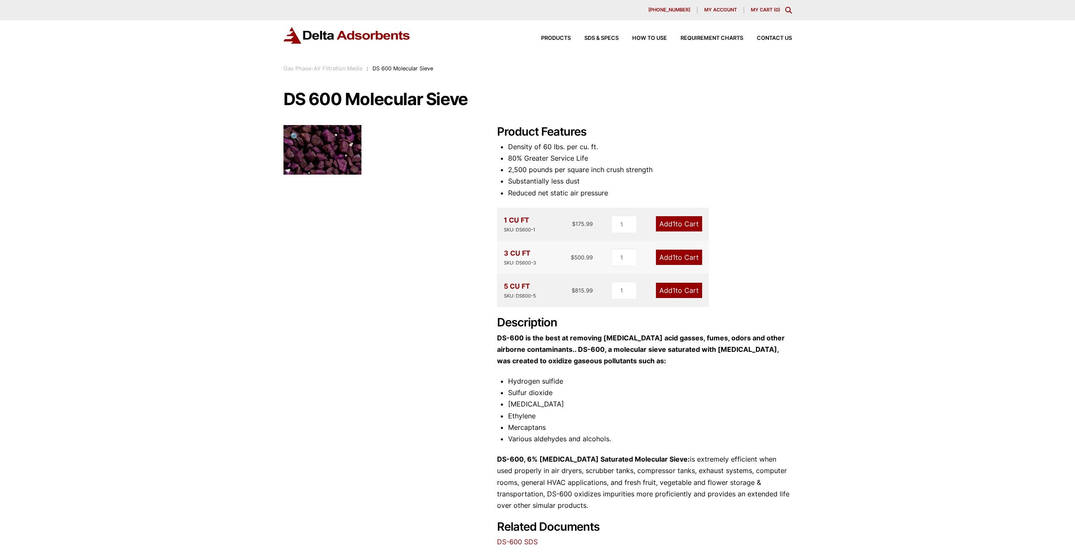 This screenshot has height=557, width=1075. Describe the element at coordinates (602, 38) in the screenshot. I see `span: SDS & SPECS` at that location.